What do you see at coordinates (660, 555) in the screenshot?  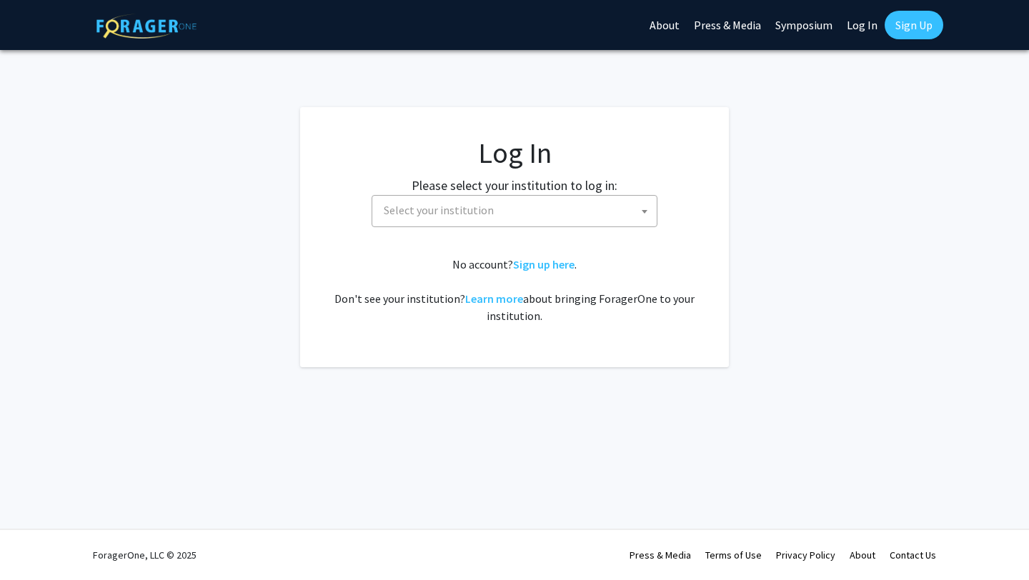 I see `a: Press & Media` at bounding box center [660, 555].